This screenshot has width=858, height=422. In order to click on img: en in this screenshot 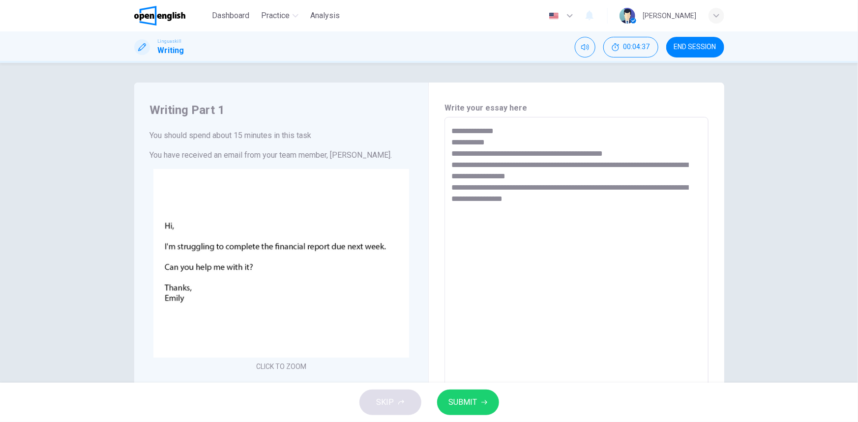, I will do `click(554, 16)`.